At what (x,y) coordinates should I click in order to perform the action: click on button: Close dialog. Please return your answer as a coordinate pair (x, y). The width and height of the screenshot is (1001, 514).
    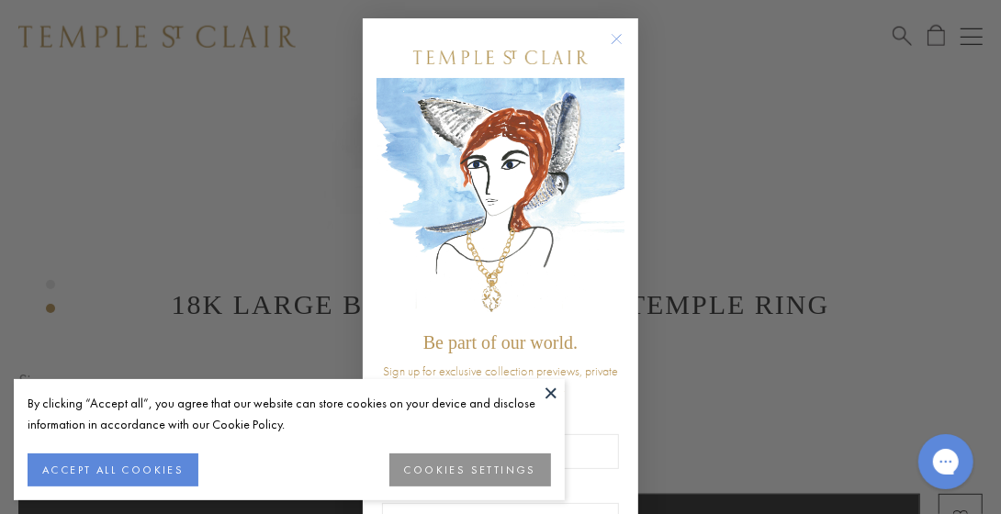
    Looking at the image, I should click on (625, 48).